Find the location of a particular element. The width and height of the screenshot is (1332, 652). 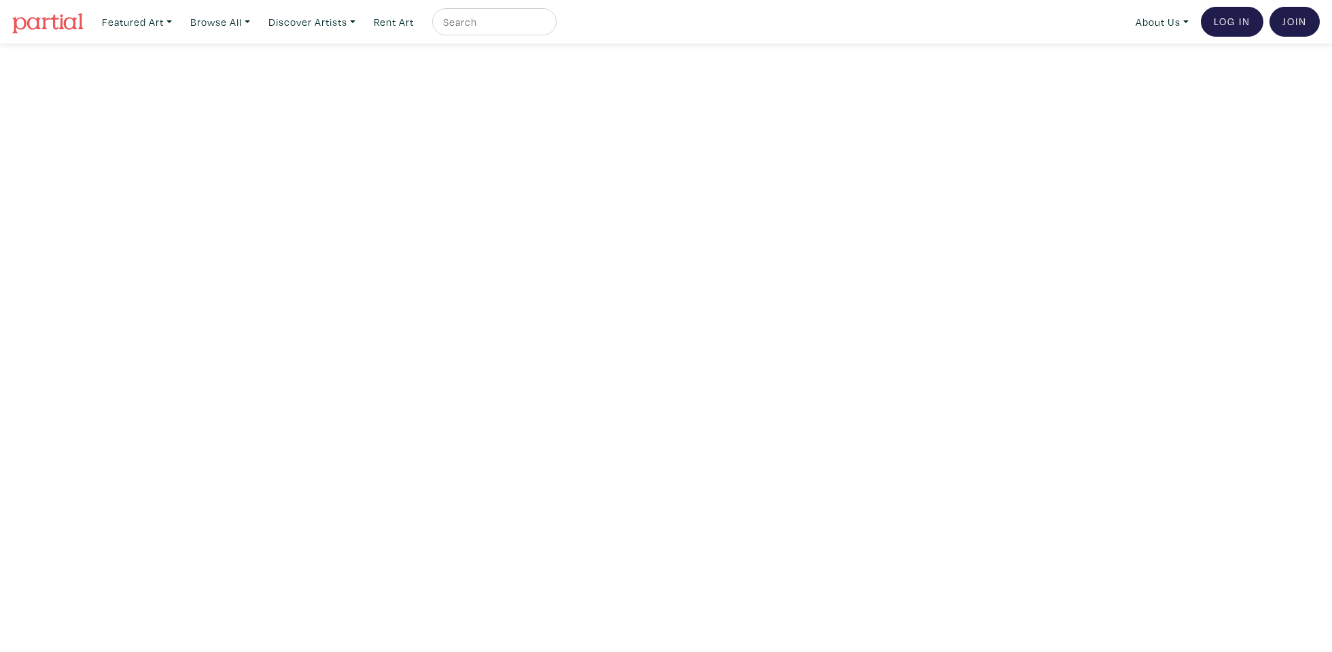

input: Search is located at coordinates (493, 22).